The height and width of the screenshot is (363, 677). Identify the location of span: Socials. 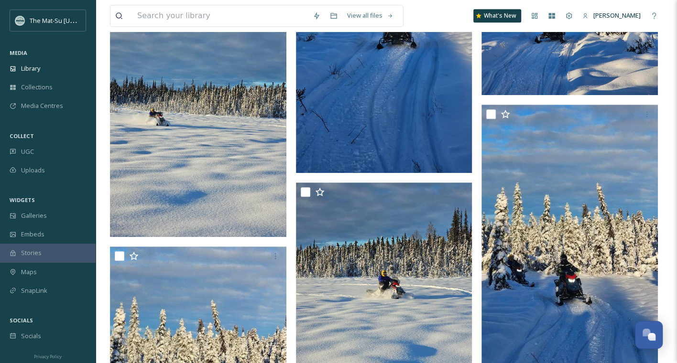
(31, 336).